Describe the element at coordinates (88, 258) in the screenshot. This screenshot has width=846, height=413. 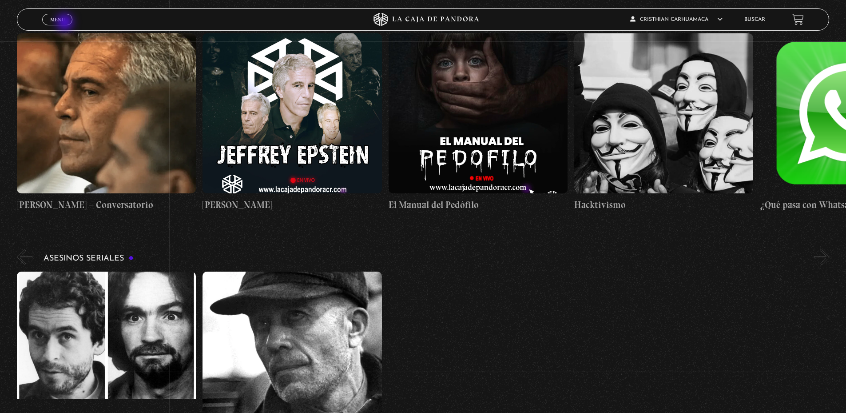
I see `h3: Asesinos Seriales` at that location.